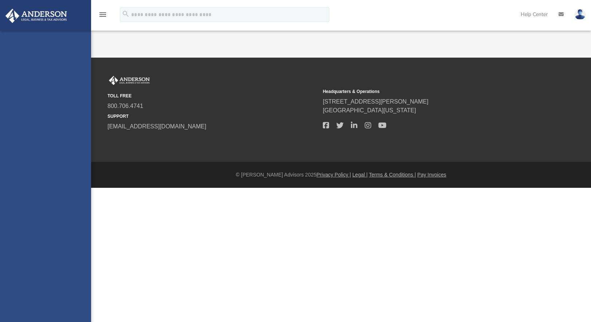 The image size is (591, 322). What do you see at coordinates (103, 15) in the screenshot?
I see `i: menu` at bounding box center [103, 15].